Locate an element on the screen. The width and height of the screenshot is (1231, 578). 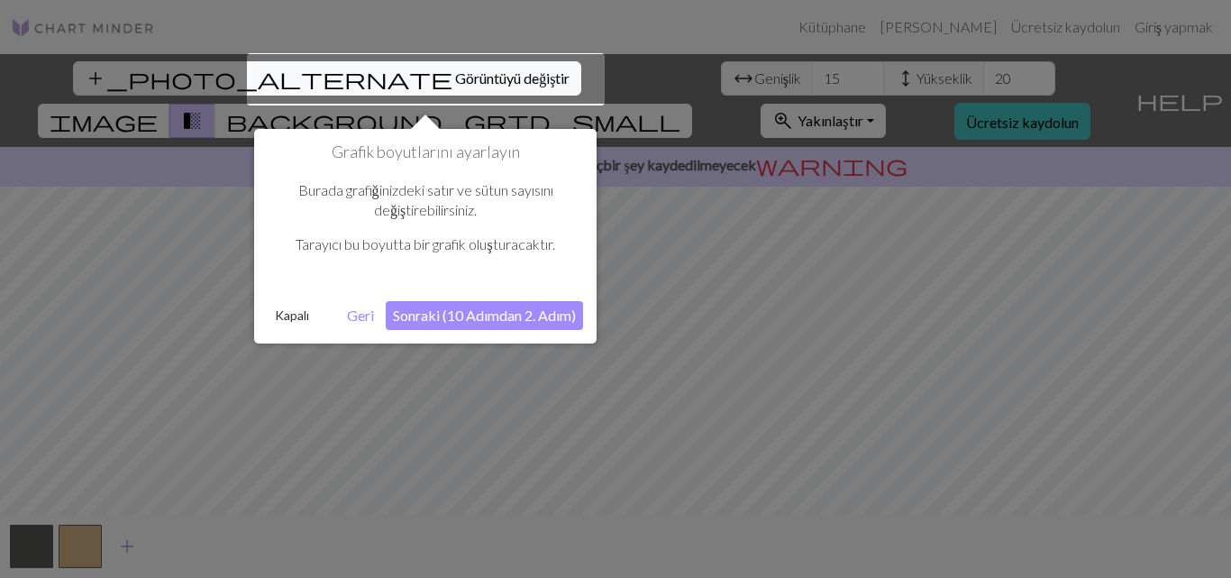
div: Grafik boyutlarını ayarlayın is located at coordinates (425, 236).